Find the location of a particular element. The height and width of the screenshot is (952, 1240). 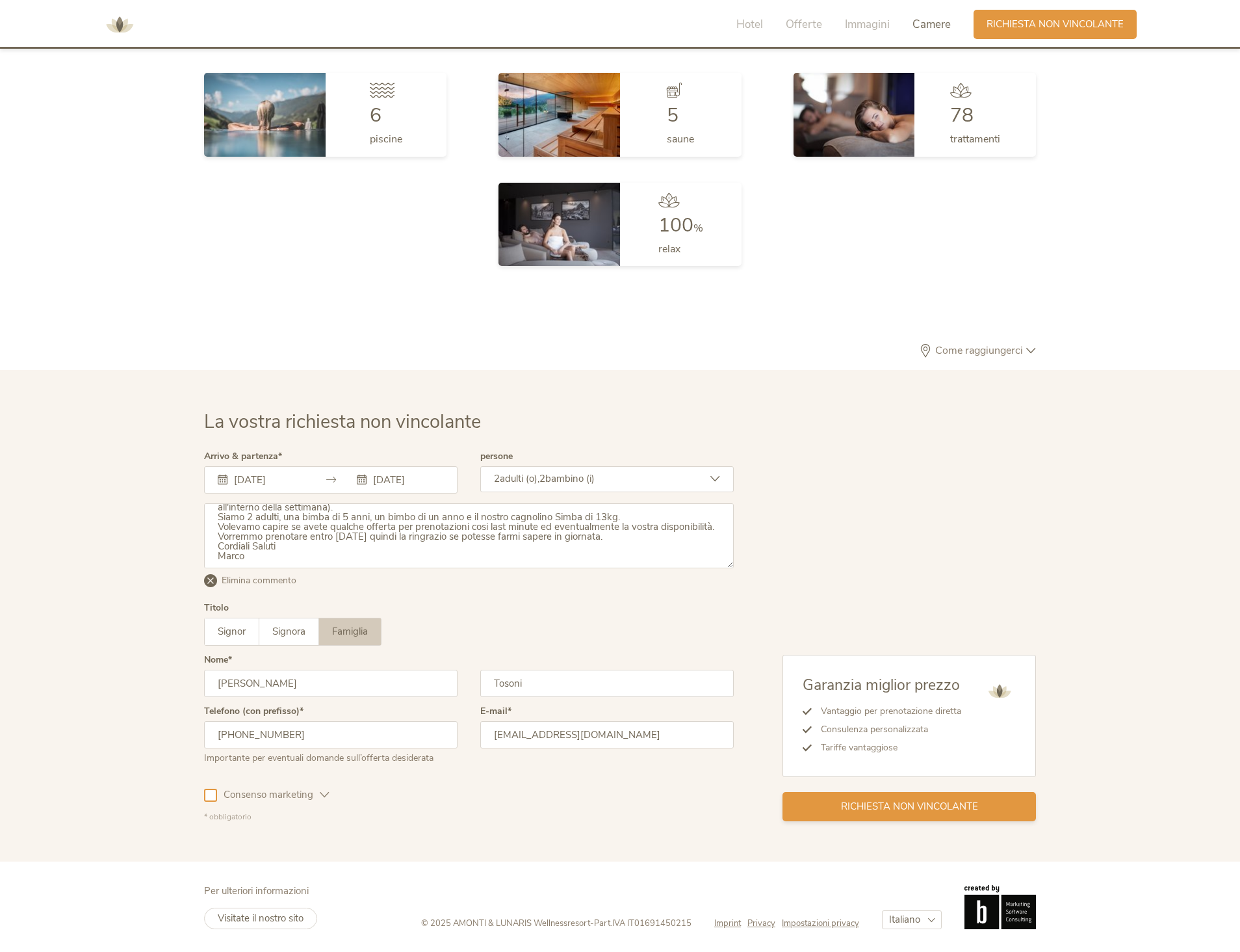

li: Consulenza personalizzata is located at coordinates (886, 729).